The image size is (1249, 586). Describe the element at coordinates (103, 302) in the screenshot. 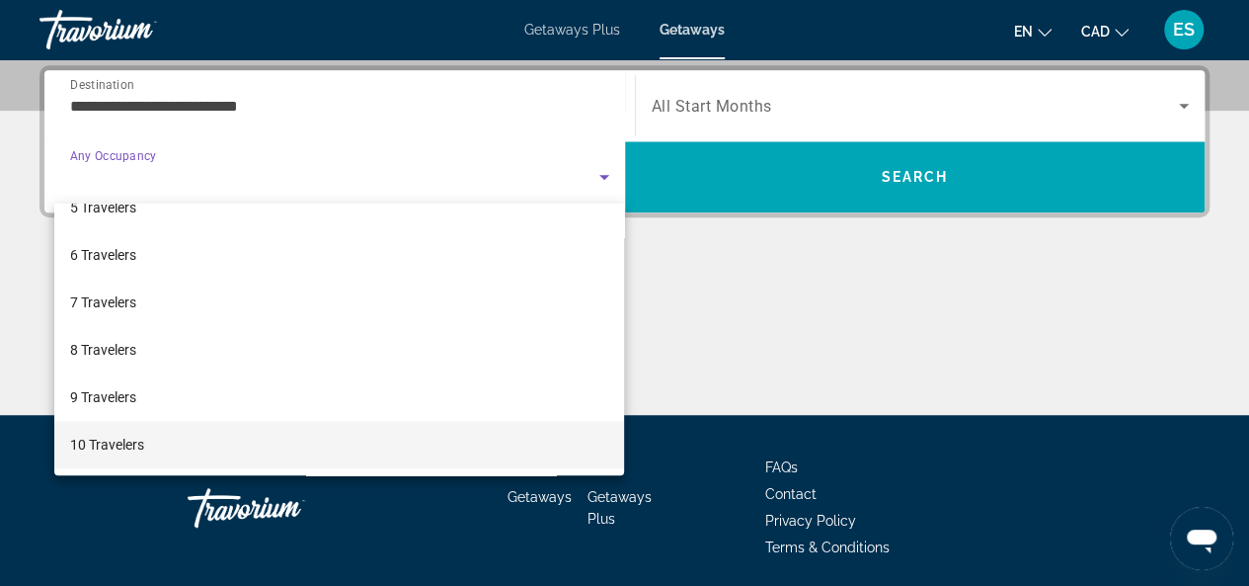

I see `span: 7 Travelers` at that location.